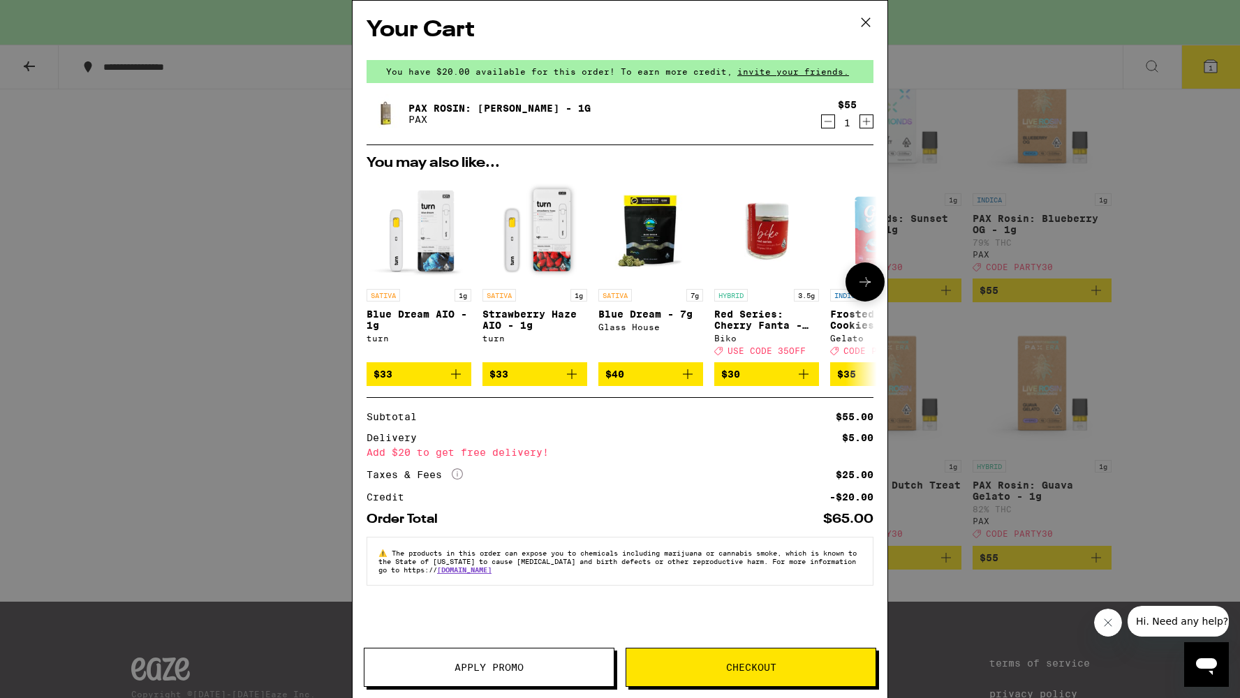  I want to click on a: Open page for Red Series: Cherry Fanta - 3.5g from Biko, so click(767, 270).